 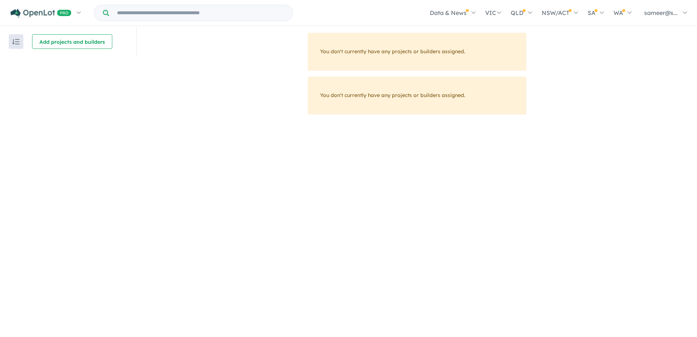 What do you see at coordinates (16, 42) in the screenshot?
I see `img: sort.svg` at bounding box center [16, 42].